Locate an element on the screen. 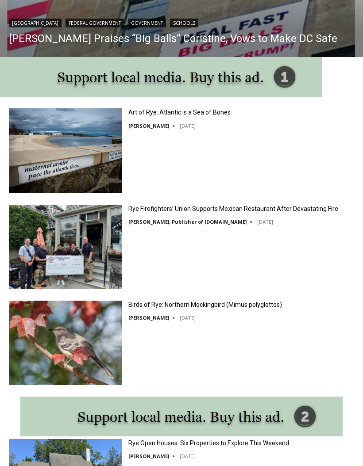 This screenshot has height=466, width=363. a: Rye Open Houses: Six Properties to Explore This Weekend is located at coordinates (208, 443).